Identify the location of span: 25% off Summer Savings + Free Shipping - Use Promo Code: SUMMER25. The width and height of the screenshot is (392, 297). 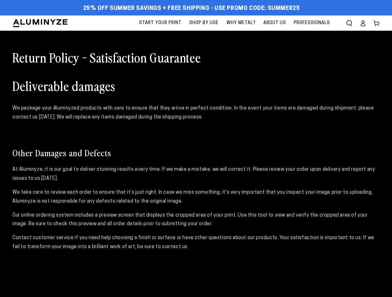
(191, 9).